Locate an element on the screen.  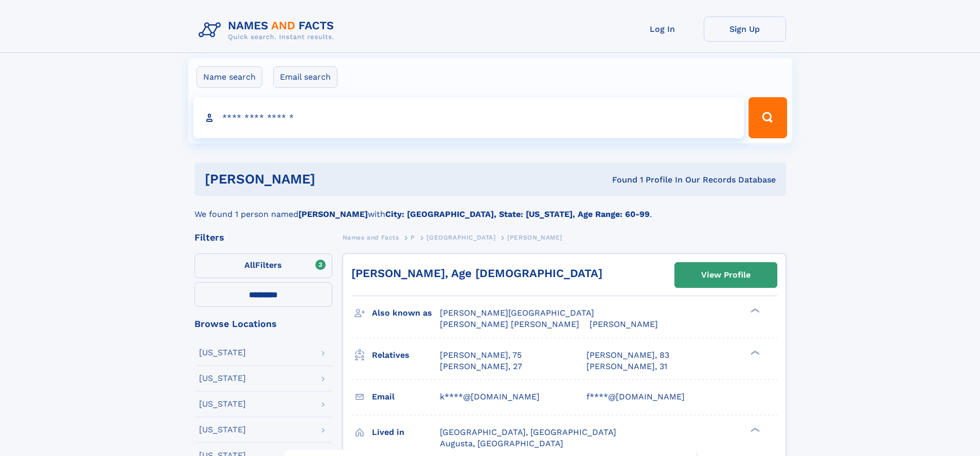
h3: Also known as is located at coordinates (406, 313).